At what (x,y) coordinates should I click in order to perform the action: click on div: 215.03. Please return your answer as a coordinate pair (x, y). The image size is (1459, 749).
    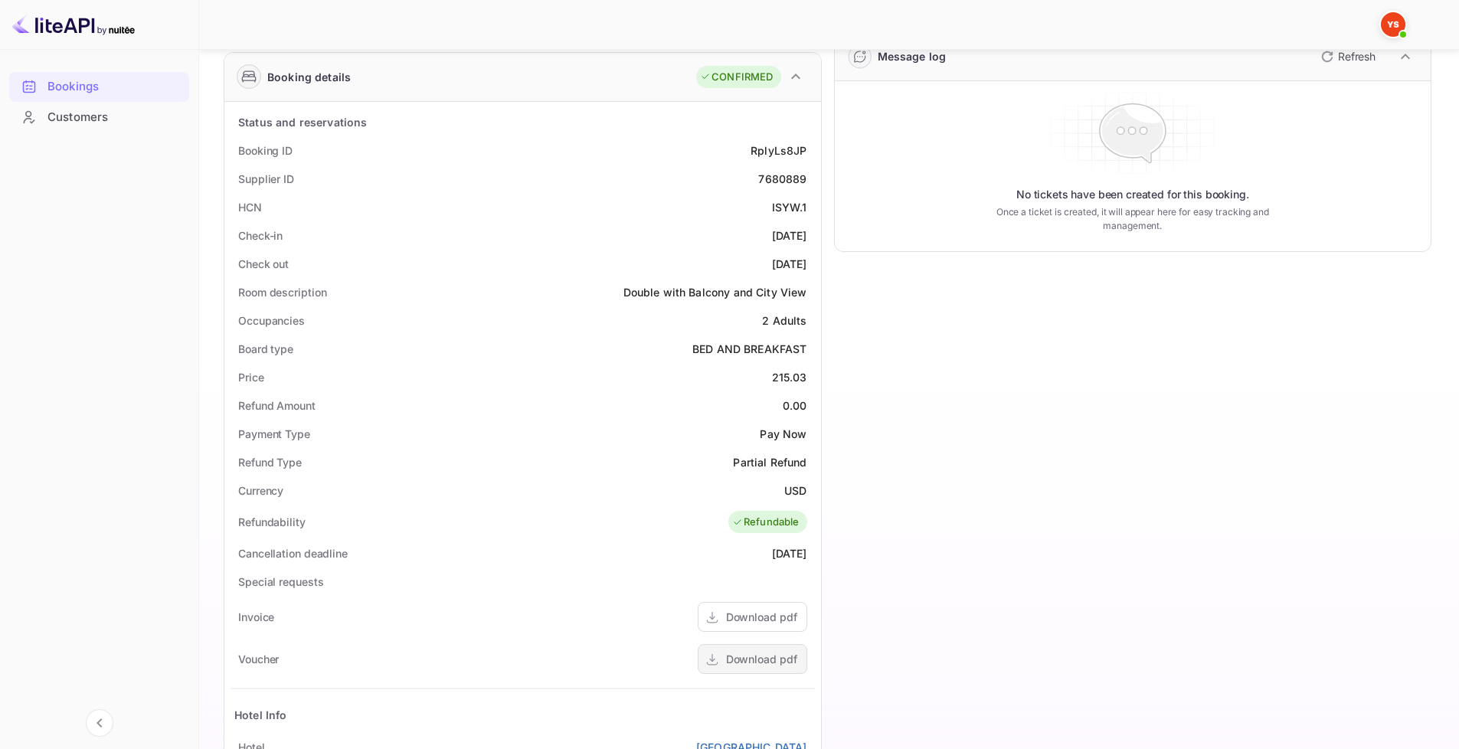
    Looking at the image, I should click on (790, 377).